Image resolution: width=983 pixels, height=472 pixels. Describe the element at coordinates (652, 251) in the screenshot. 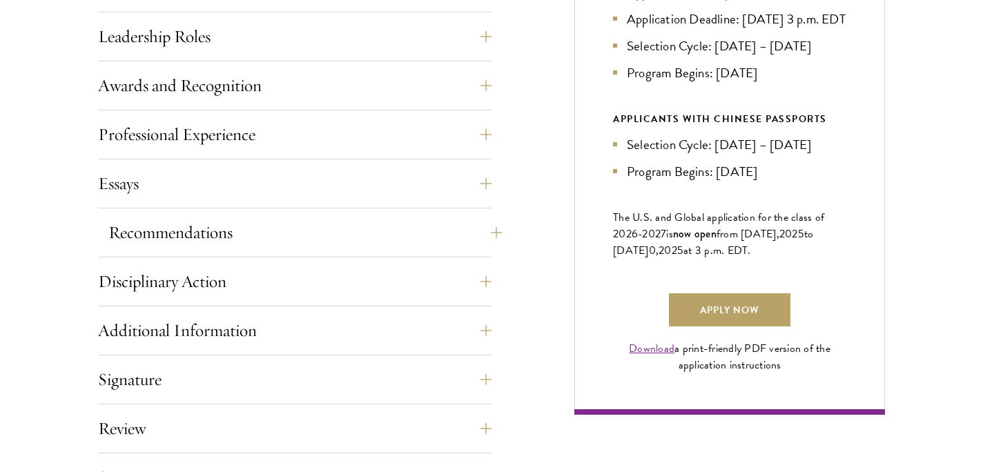

I see `span: 0` at that location.